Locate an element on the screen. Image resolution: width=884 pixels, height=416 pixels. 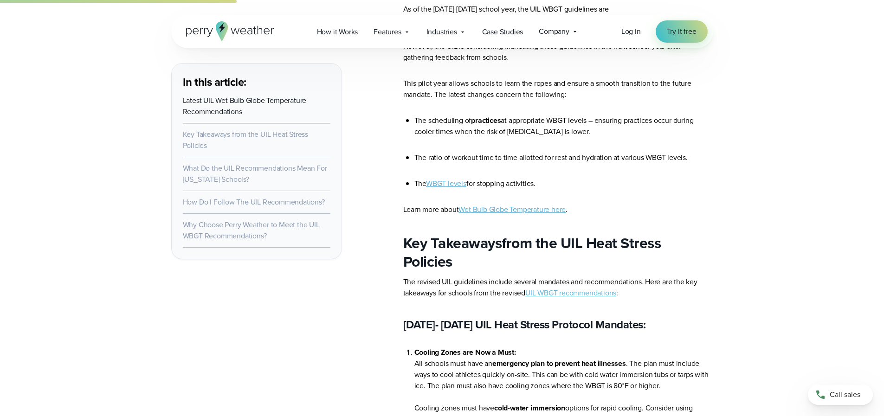
span: Features is located at coordinates (387, 32).